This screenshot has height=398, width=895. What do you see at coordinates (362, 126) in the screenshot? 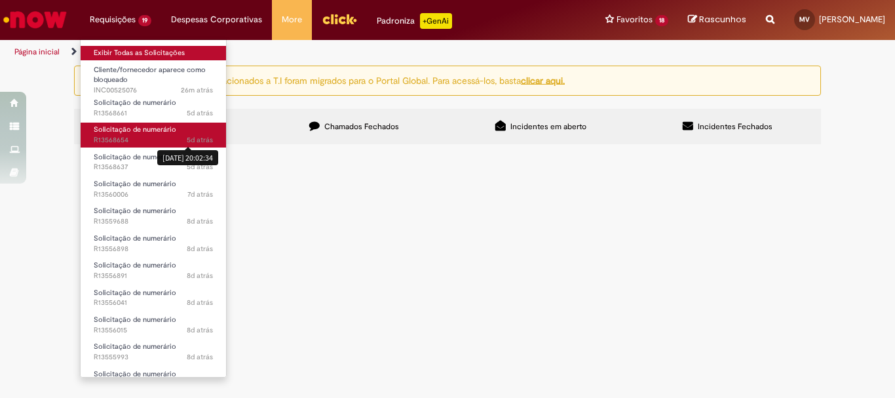
I see `span: Chamados Fechados` at bounding box center [362, 126].